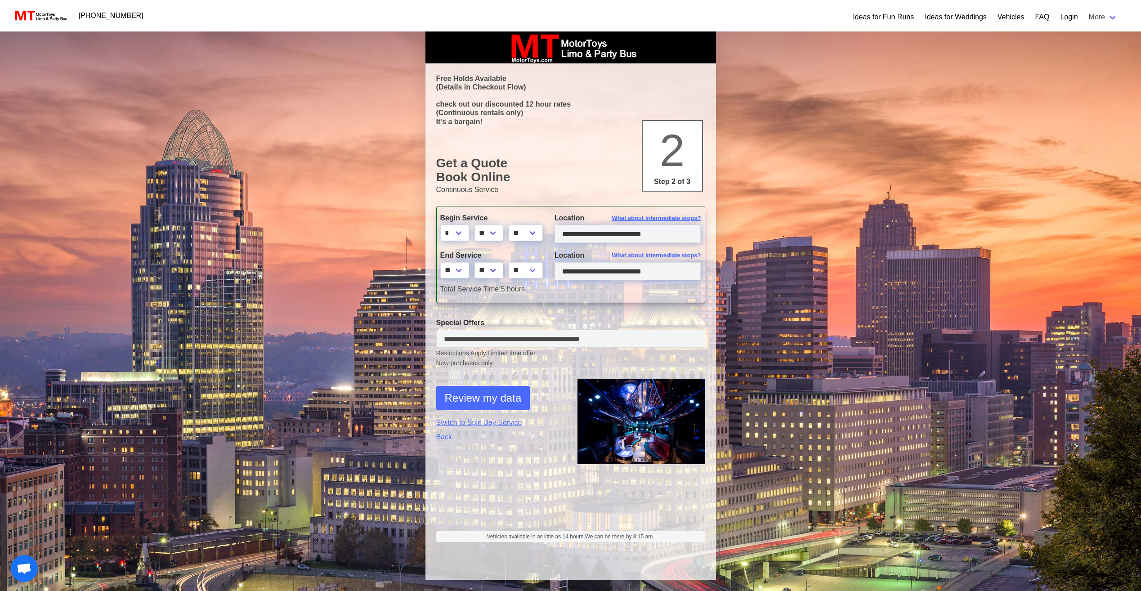  Describe the element at coordinates (571, 104) in the screenshot. I see `p: check out our discounted 12 hour rates` at that location.